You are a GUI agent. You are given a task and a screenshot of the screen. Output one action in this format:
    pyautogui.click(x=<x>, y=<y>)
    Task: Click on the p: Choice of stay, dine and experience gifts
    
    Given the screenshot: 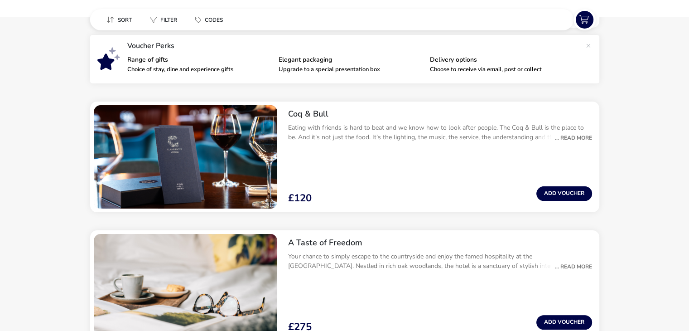 What is the action you would take?
    pyautogui.click(x=199, y=69)
    